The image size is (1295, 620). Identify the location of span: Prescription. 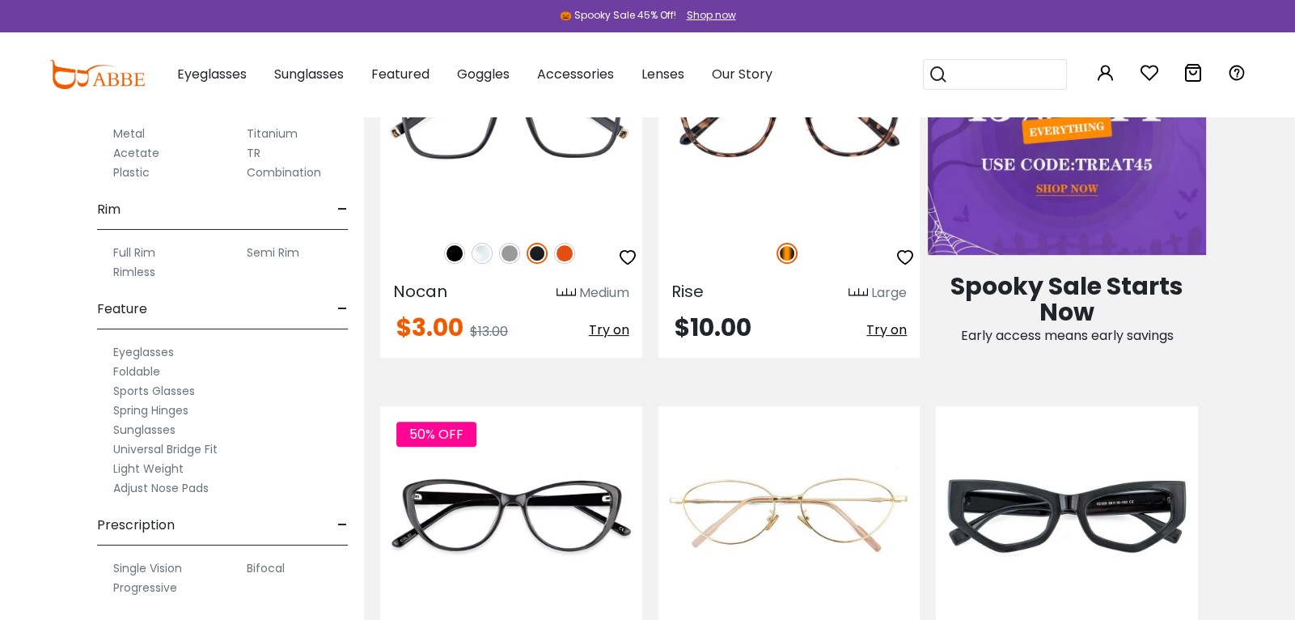
(136, 525).